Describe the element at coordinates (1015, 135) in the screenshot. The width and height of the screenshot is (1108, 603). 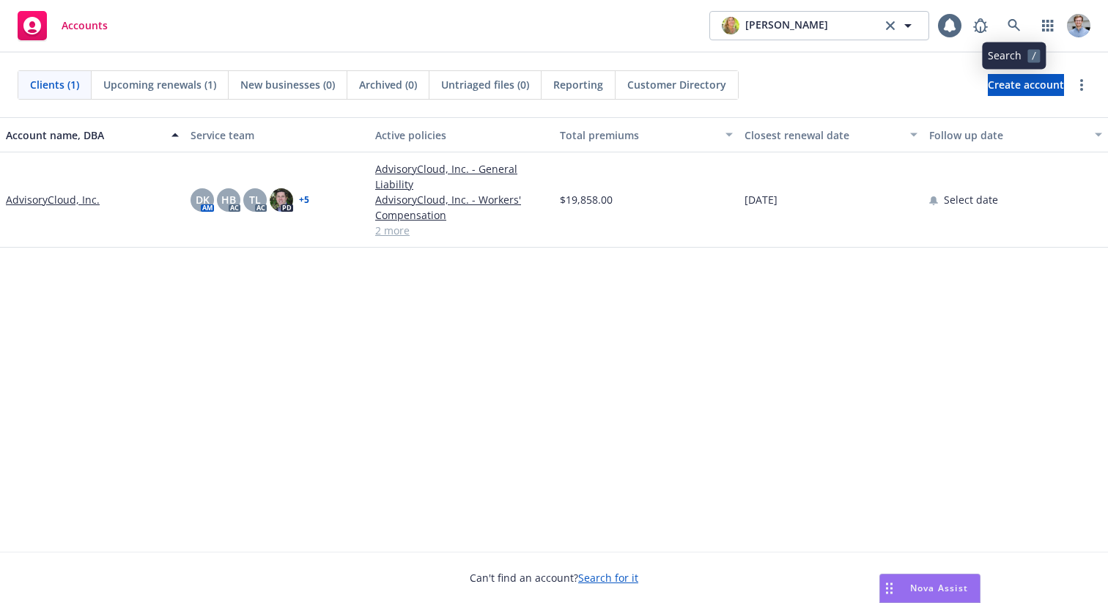
I see `button: Follow up date` at that location.